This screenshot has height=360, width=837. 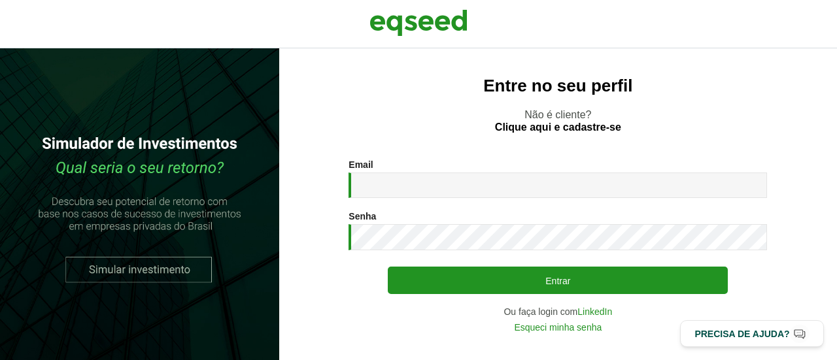 What do you see at coordinates (558, 312) in the screenshot?
I see `div: Ou faça login com` at bounding box center [558, 312].